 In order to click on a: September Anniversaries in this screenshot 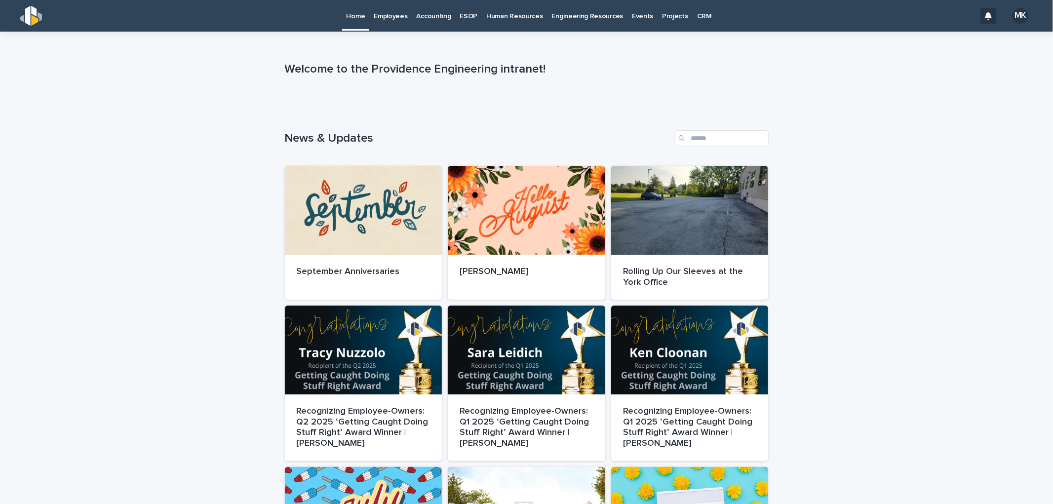, I will do `click(363, 232)`.